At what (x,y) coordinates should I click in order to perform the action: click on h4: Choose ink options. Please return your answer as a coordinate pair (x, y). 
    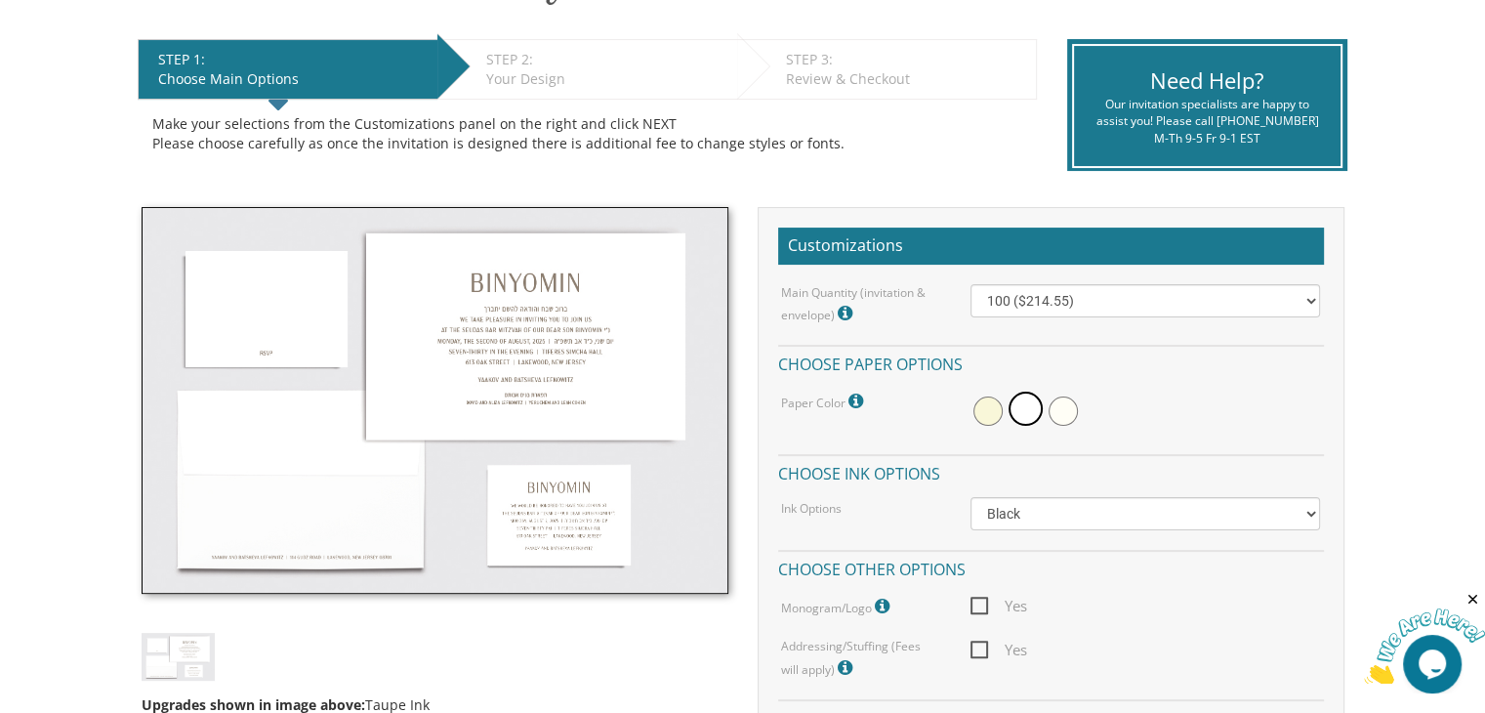
    Looking at the image, I should click on (1050, 471).